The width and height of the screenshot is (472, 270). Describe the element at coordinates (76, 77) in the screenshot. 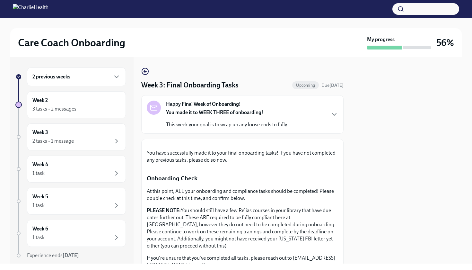

I see `div: 2 previous weeks` at that location.